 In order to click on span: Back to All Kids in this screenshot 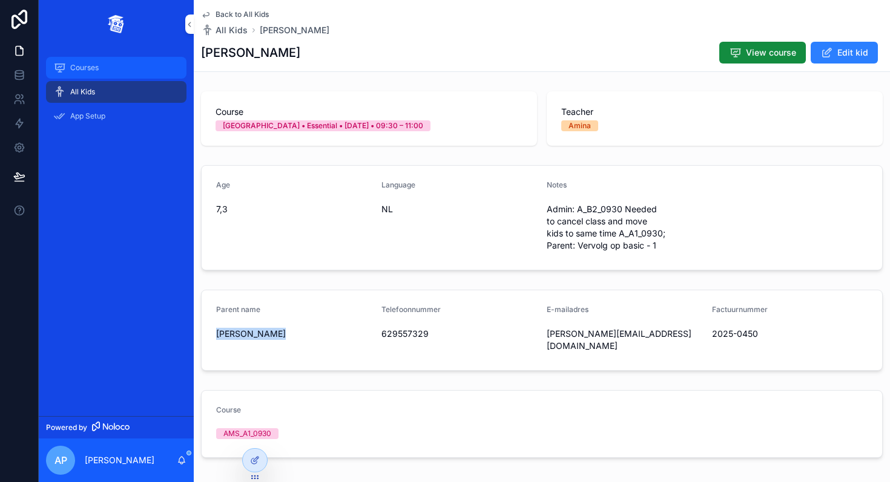, I will do `click(242, 15)`.